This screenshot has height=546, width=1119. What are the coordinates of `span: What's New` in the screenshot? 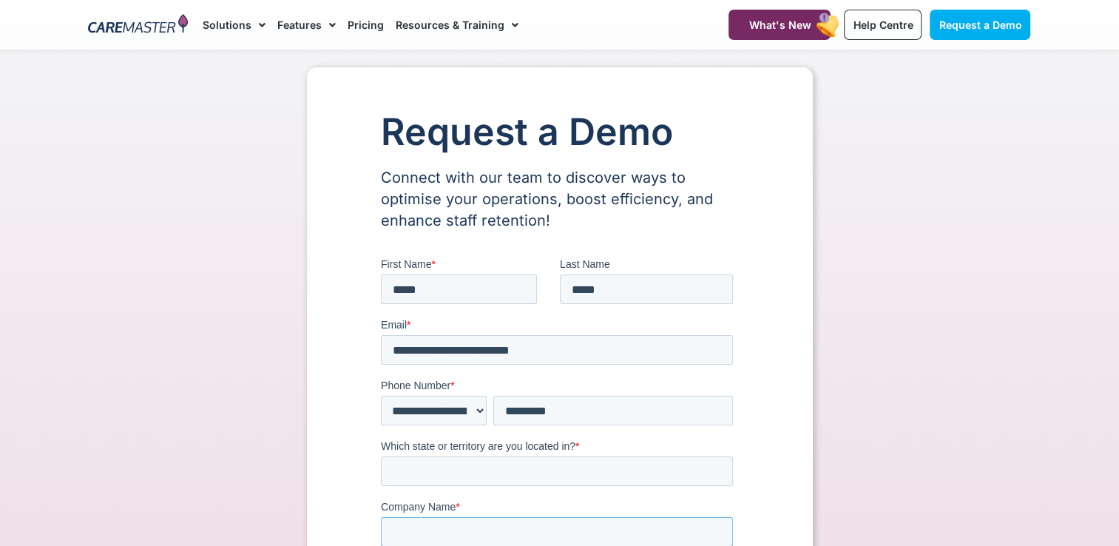 It's located at (780, 24).